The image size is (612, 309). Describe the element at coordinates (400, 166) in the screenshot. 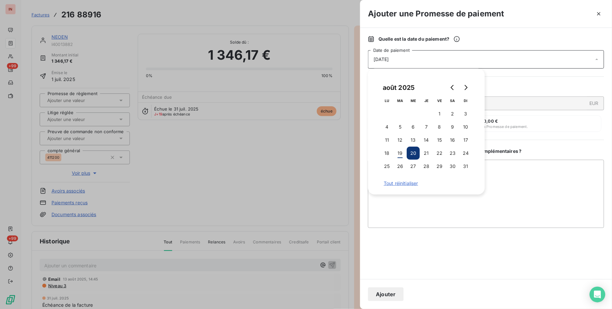

I see `button: 26` at that location.